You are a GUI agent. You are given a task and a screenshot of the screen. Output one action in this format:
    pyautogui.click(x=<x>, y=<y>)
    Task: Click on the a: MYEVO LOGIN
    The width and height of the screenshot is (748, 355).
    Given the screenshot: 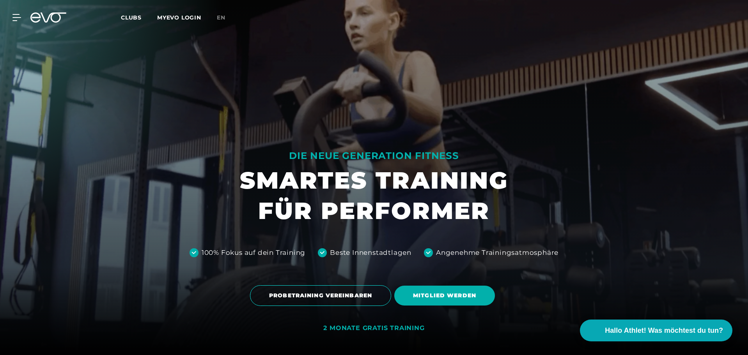 What is the action you would take?
    pyautogui.click(x=179, y=18)
    